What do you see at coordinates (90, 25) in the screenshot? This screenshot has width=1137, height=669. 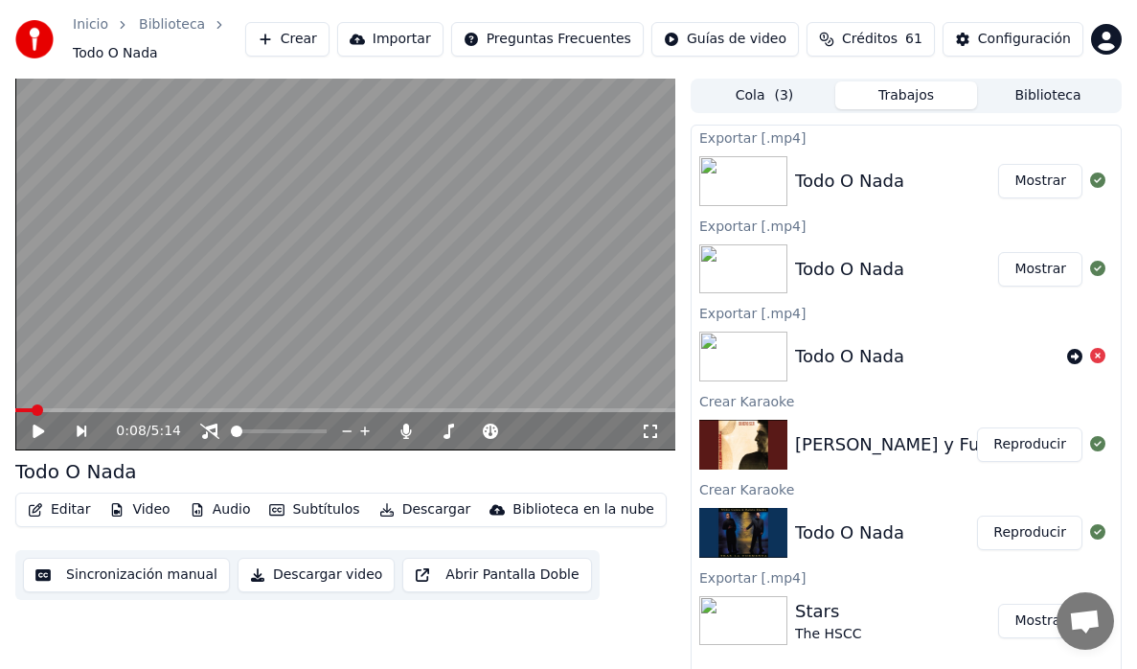 I see `a: Inicio` at bounding box center [90, 25].